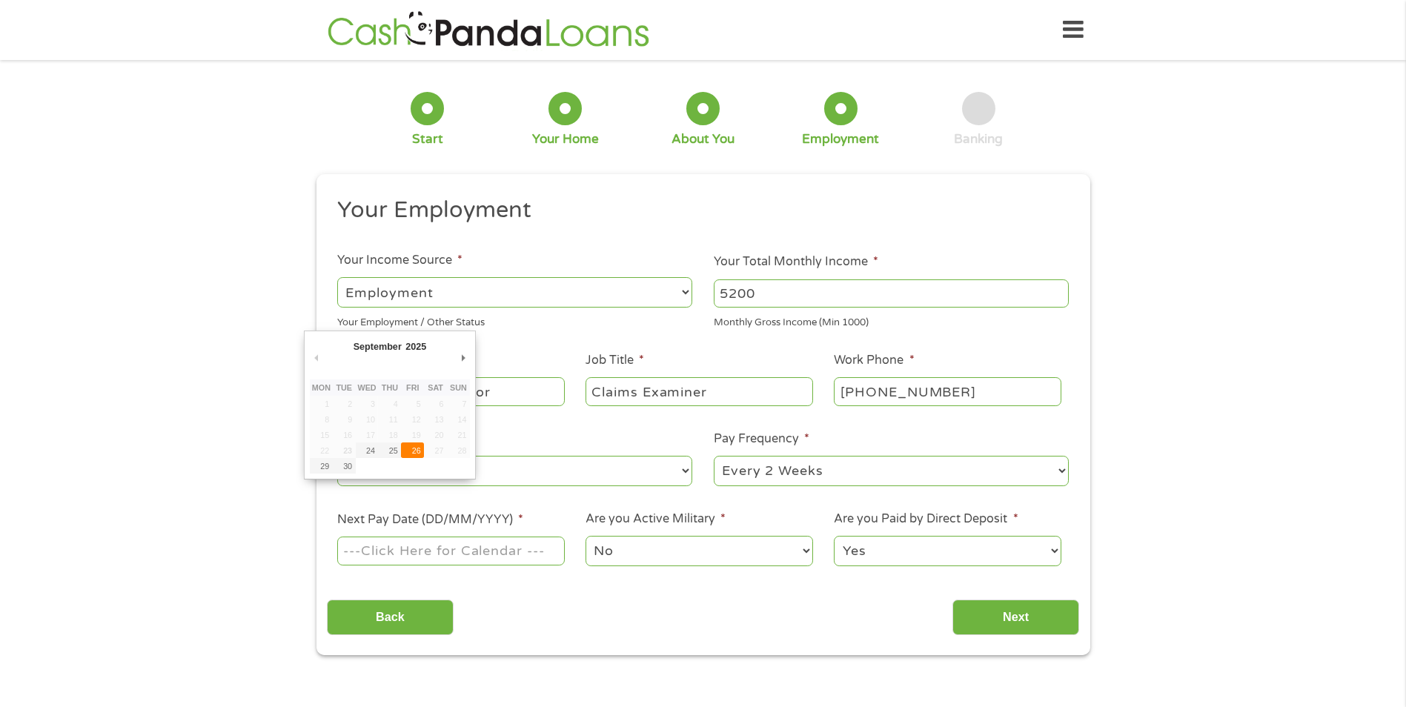 The image size is (1406, 707). I want to click on label: Next Pay Date (DD/MM/YYYY), so click(430, 520).